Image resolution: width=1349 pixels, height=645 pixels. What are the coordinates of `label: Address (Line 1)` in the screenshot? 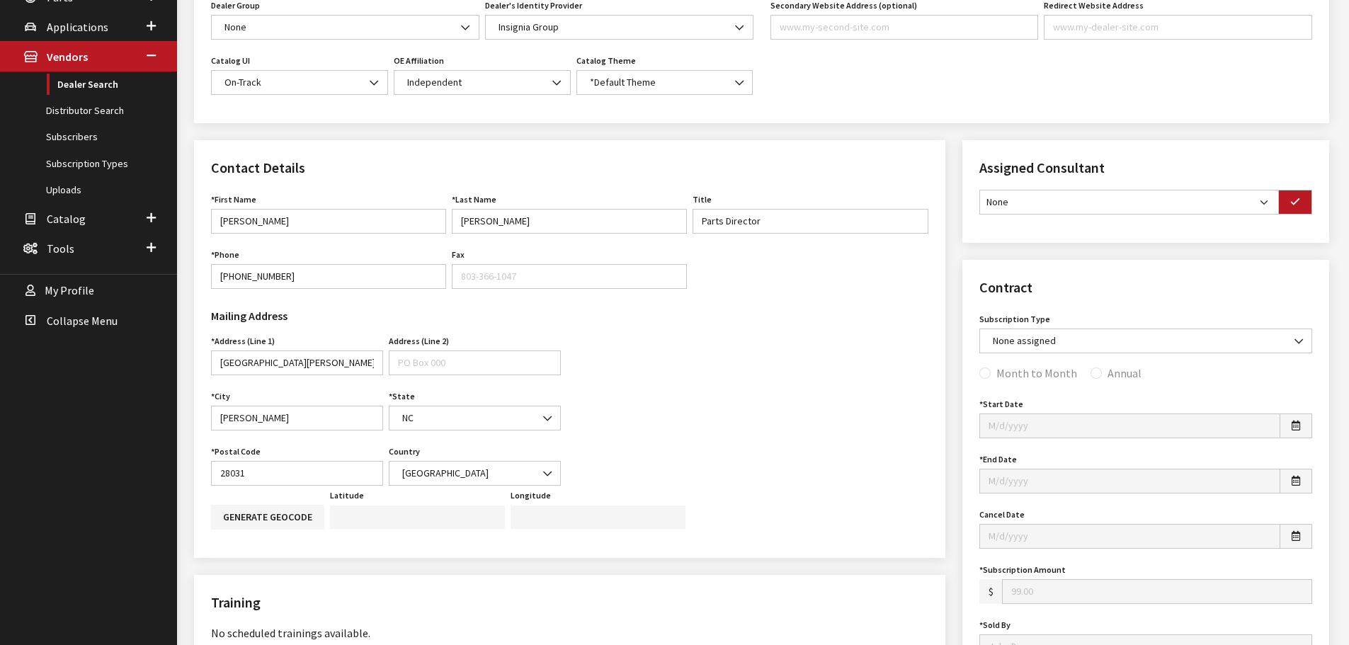 It's located at (243, 341).